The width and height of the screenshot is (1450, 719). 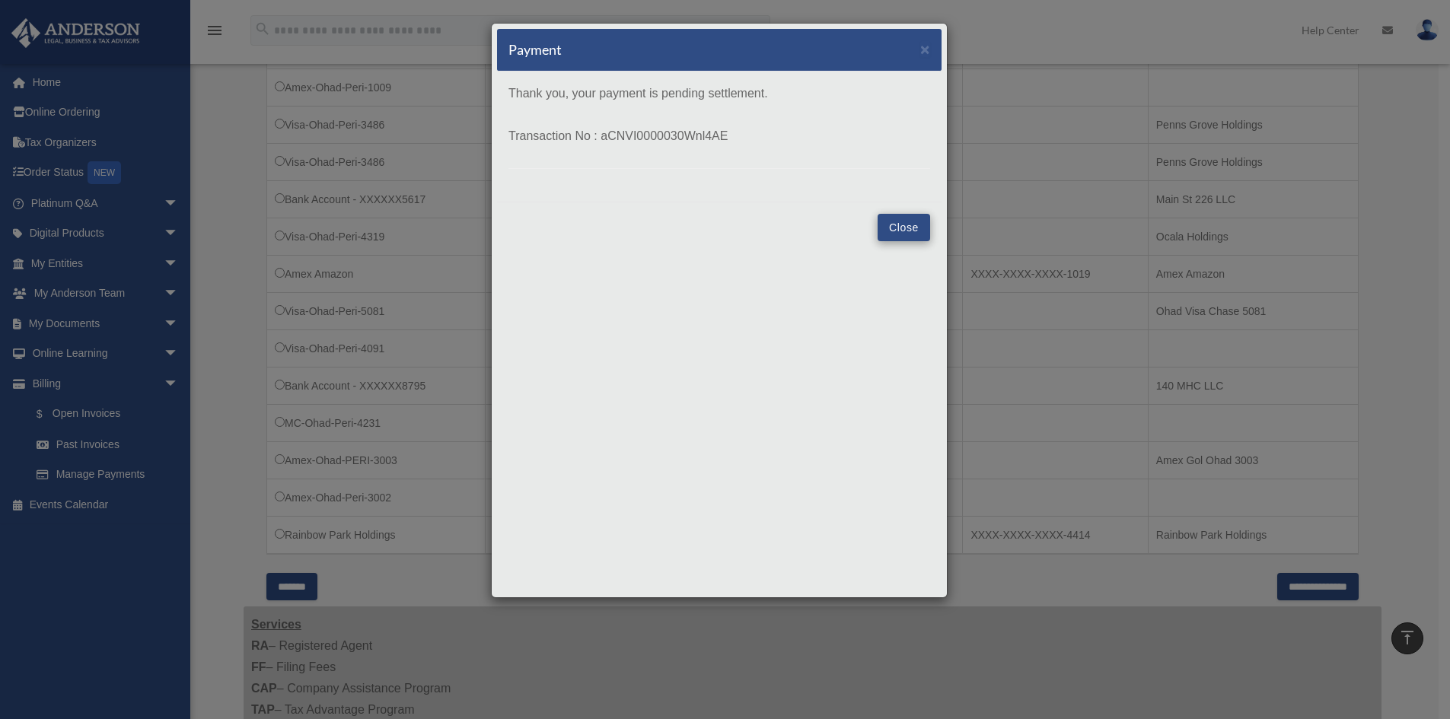 What do you see at coordinates (719, 94) in the screenshot?
I see `p: Thank you, your payment is pending settlement.` at bounding box center [719, 94].